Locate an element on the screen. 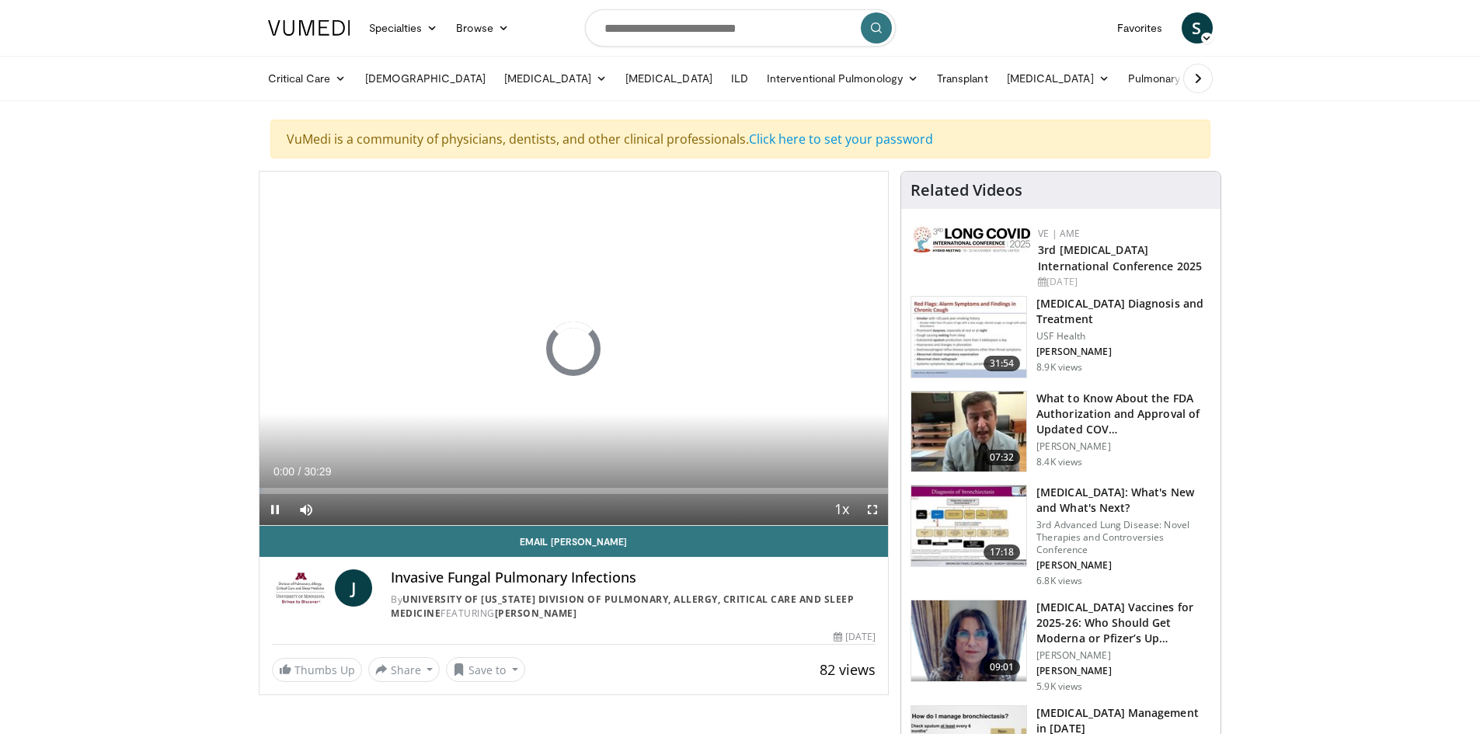  a: Interventional Pulmonology is located at coordinates (842, 78).